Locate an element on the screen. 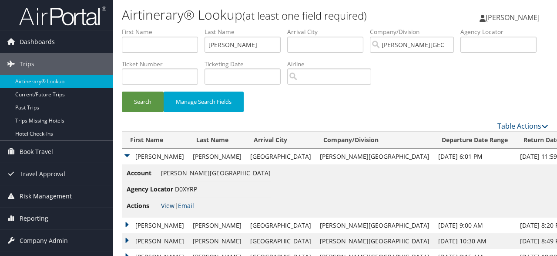  span: Agency Locator is located at coordinates (150, 189).